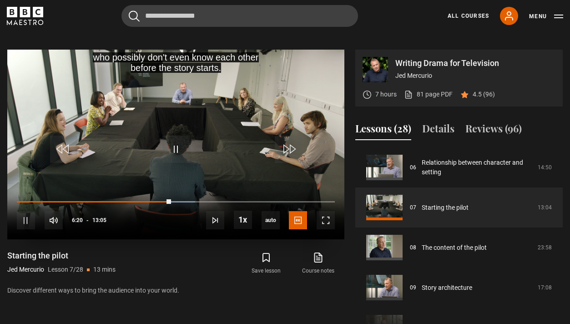  Describe the element at coordinates (25, 16) in the screenshot. I see `svg: BBC Maestro` at that location.